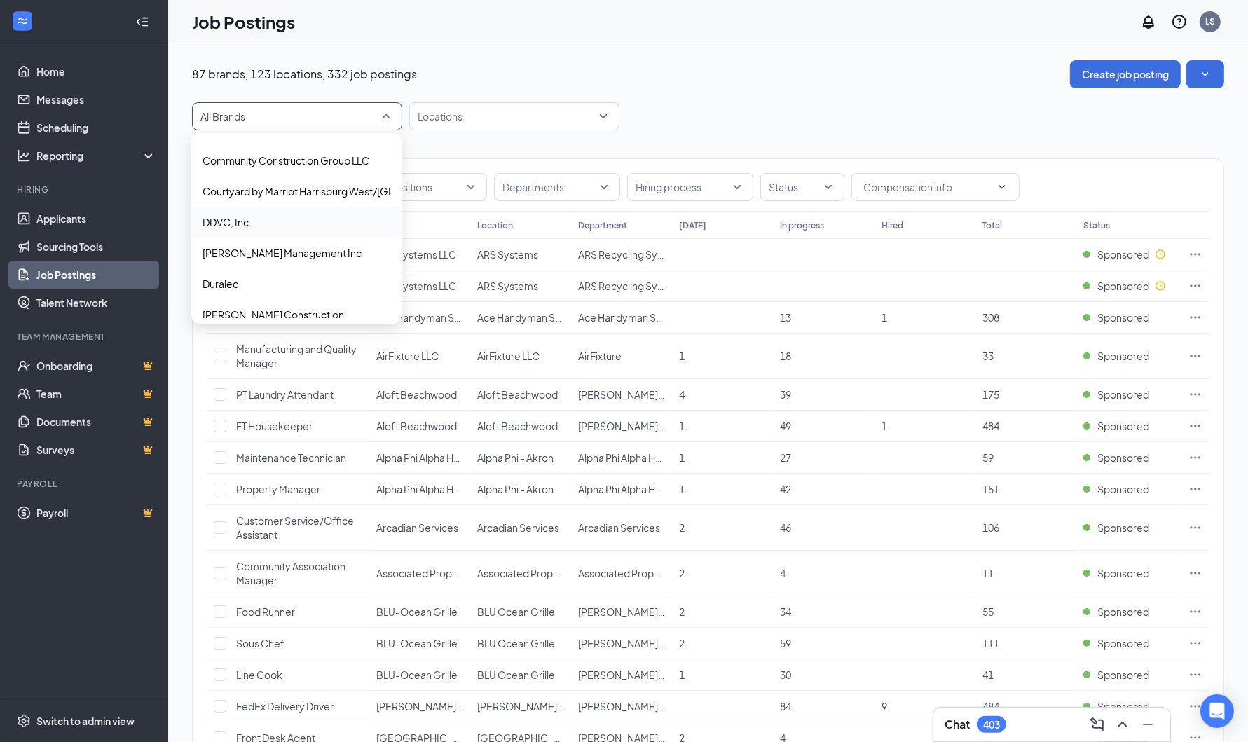 Image resolution: width=1248 pixels, height=742 pixels. Describe the element at coordinates (431, 317) in the screenshot. I see `span: Ace Handyman Services` at that location.